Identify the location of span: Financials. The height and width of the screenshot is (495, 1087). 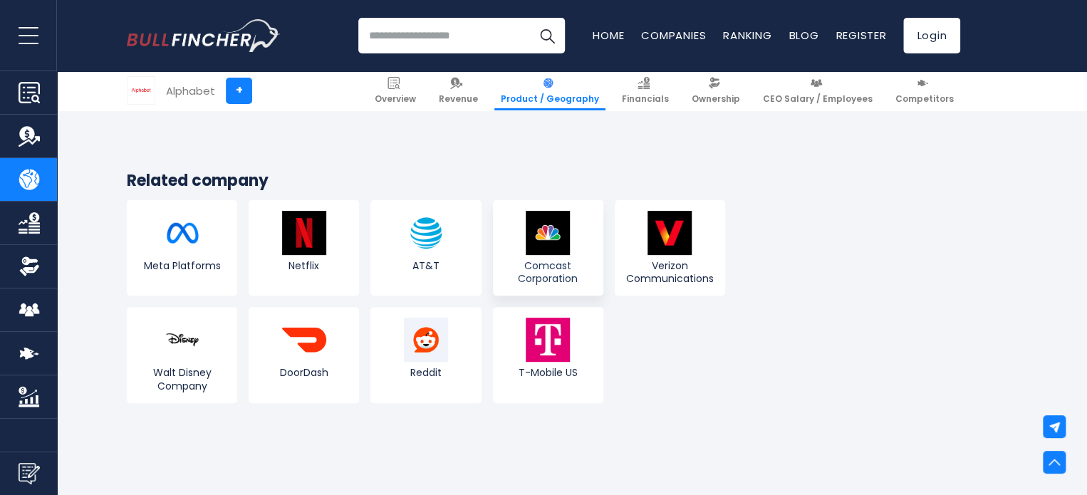
(645, 99).